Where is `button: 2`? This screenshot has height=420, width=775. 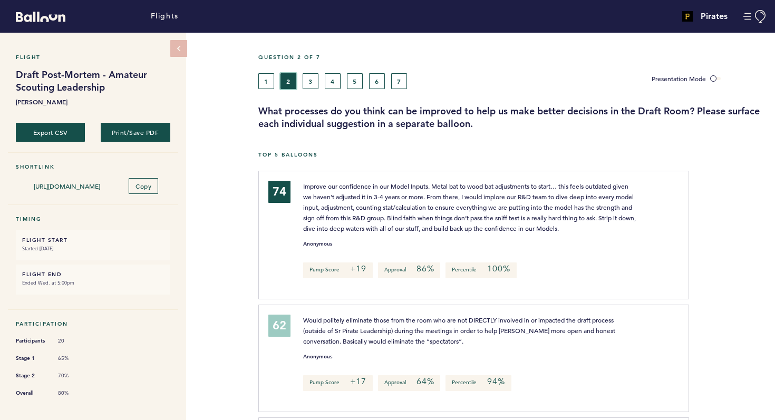 button: 2 is located at coordinates (288, 81).